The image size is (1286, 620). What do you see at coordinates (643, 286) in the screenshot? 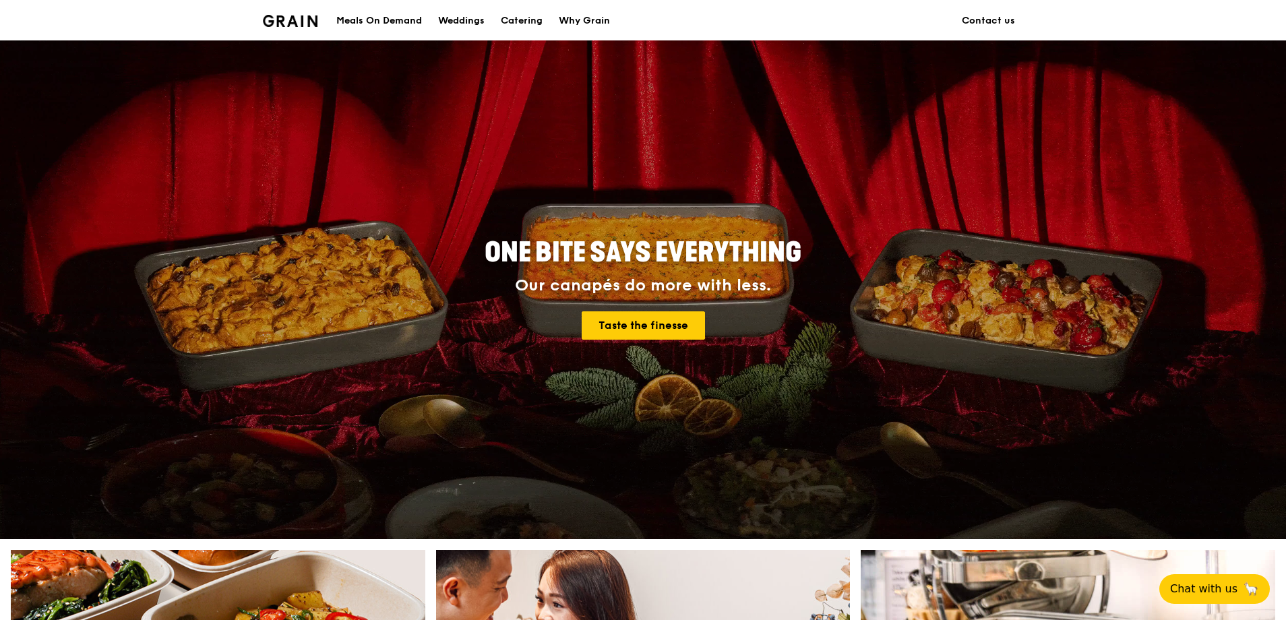
I see `div: Our canapés do more with less.` at bounding box center [643, 286].